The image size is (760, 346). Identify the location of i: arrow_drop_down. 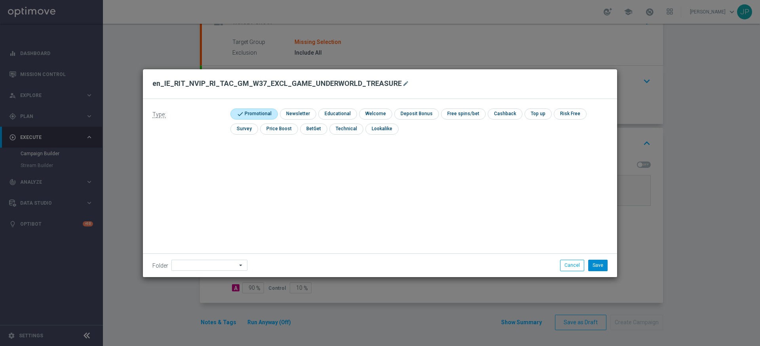
(241, 265).